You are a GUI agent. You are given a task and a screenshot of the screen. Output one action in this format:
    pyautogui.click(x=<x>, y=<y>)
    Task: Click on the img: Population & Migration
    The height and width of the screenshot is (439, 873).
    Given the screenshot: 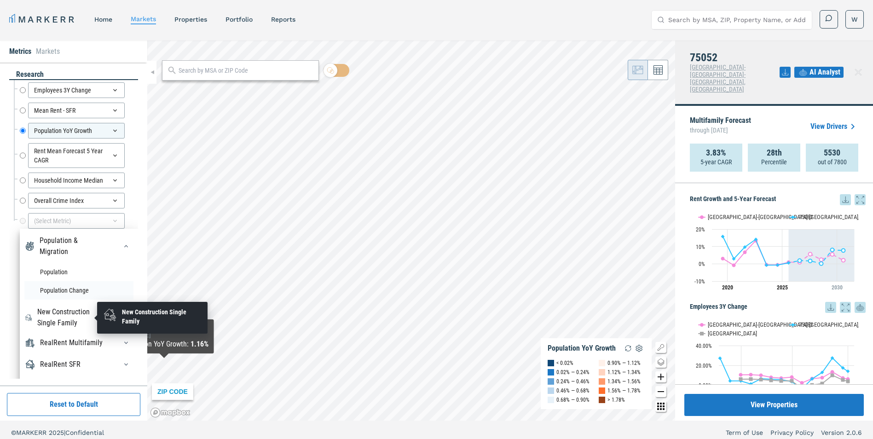 What is the action you would take?
    pyautogui.click(x=29, y=246)
    